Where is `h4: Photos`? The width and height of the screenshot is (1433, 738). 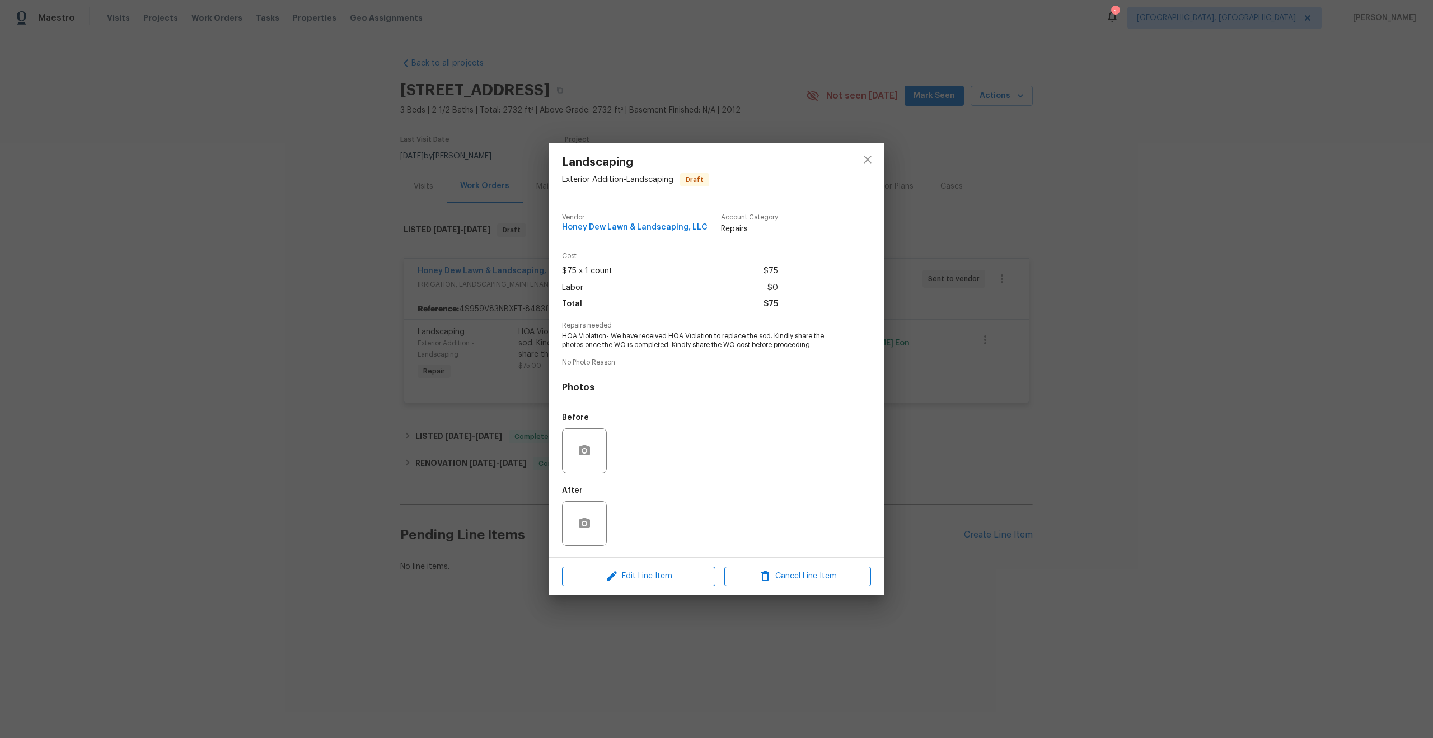
h4: Photos is located at coordinates (716, 387).